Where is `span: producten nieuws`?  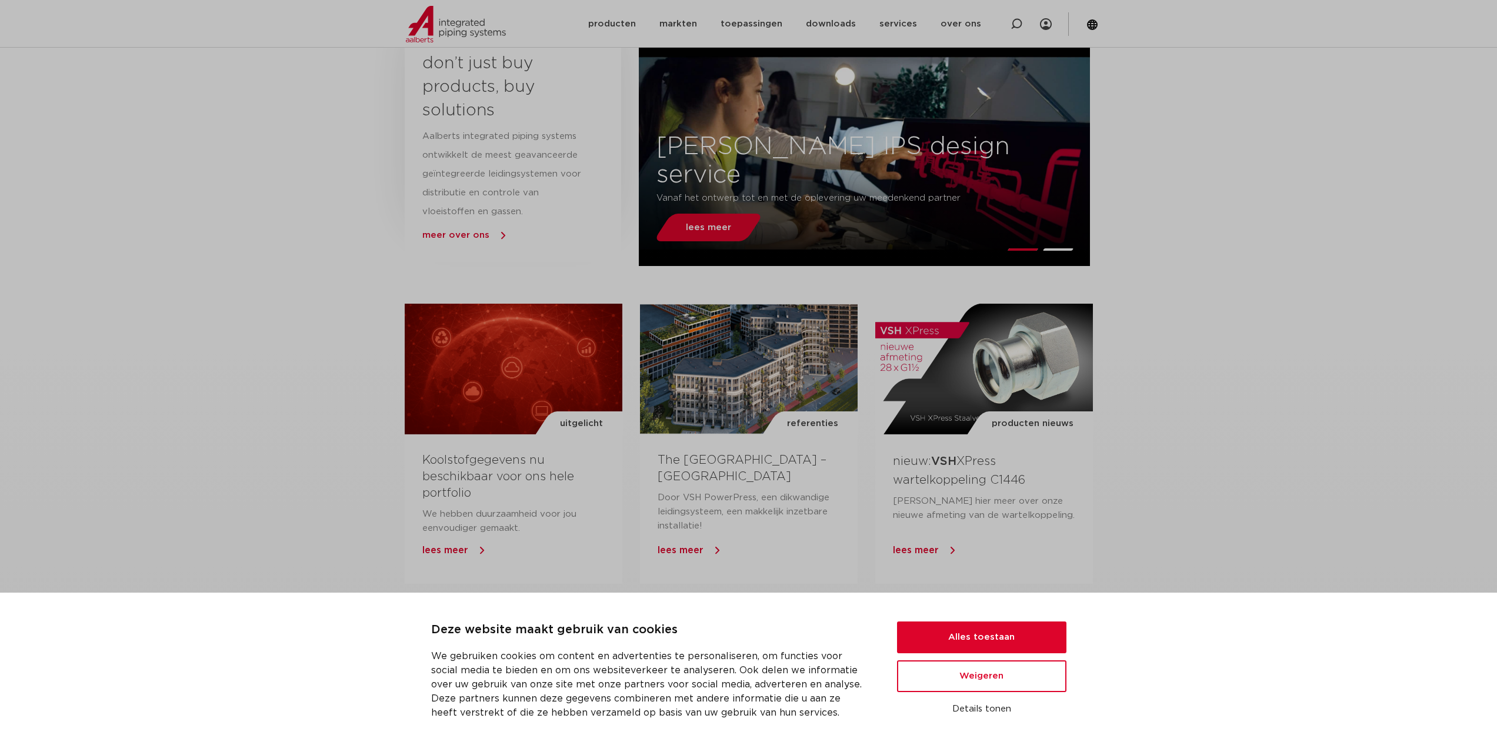 span: producten nieuws is located at coordinates (1032, 423).